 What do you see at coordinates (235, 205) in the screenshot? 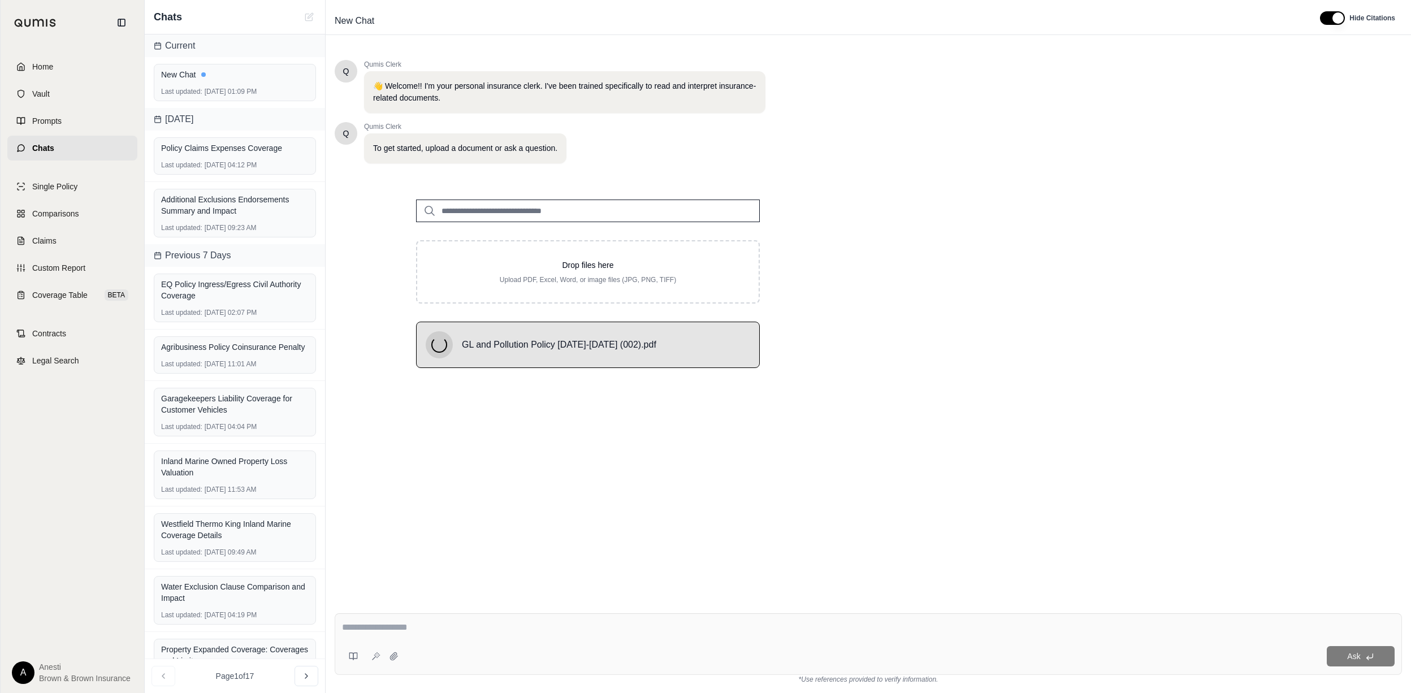
I see `div: Additional Exclusions Endorsements Summary and Impact` at bounding box center [235, 205].